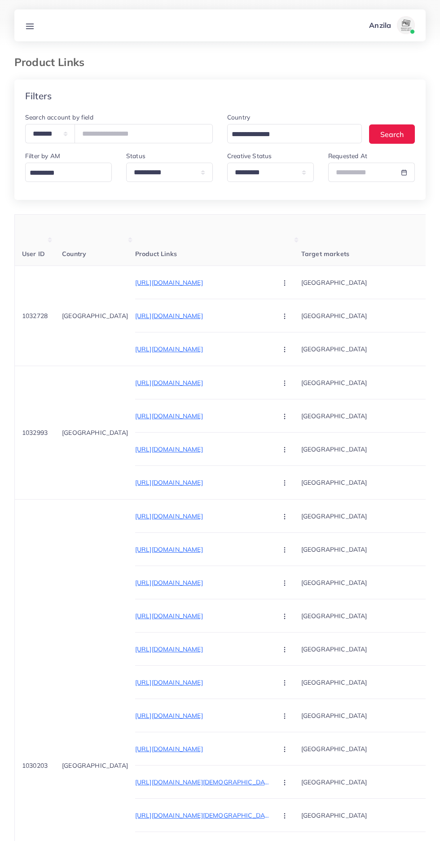  Describe the element at coordinates (35, 765) in the screenshot. I see `span: 1030203` at that location.